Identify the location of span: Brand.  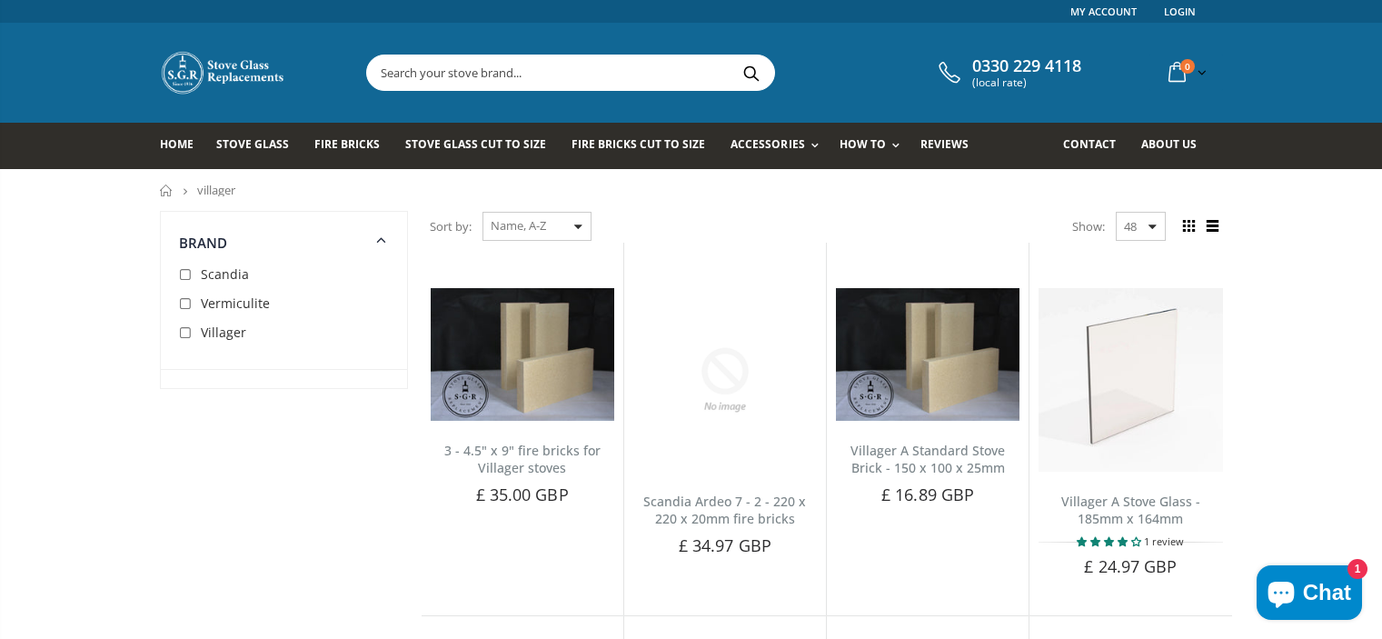
(204, 243).